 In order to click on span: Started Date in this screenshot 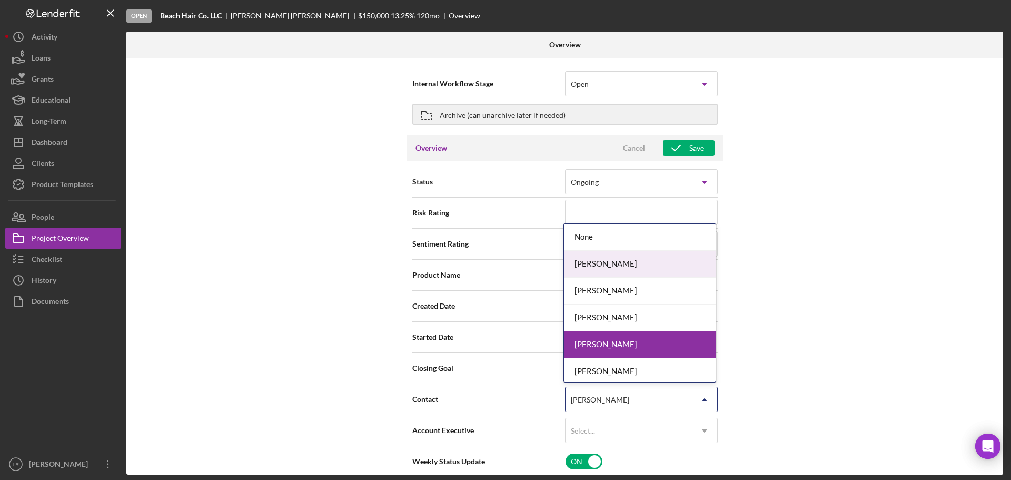, I will do `click(488, 337)`.